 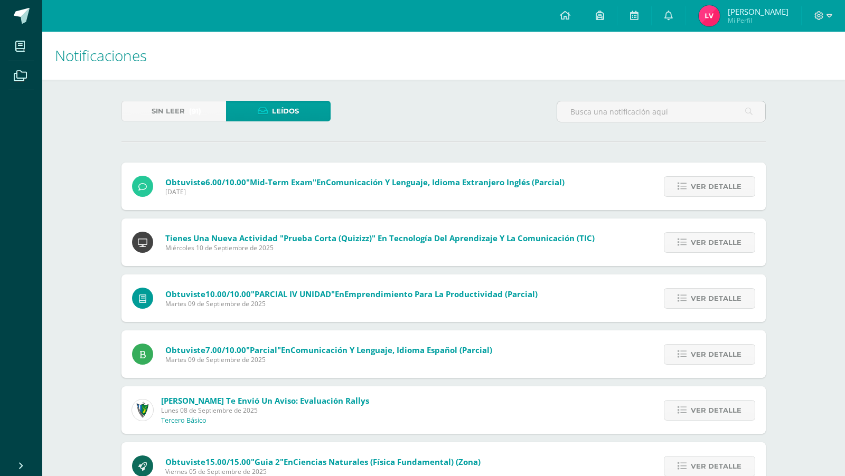 What do you see at coordinates (323, 471) in the screenshot?
I see `span: Viernes 05 de Septiembre de 2025` at bounding box center [323, 471].